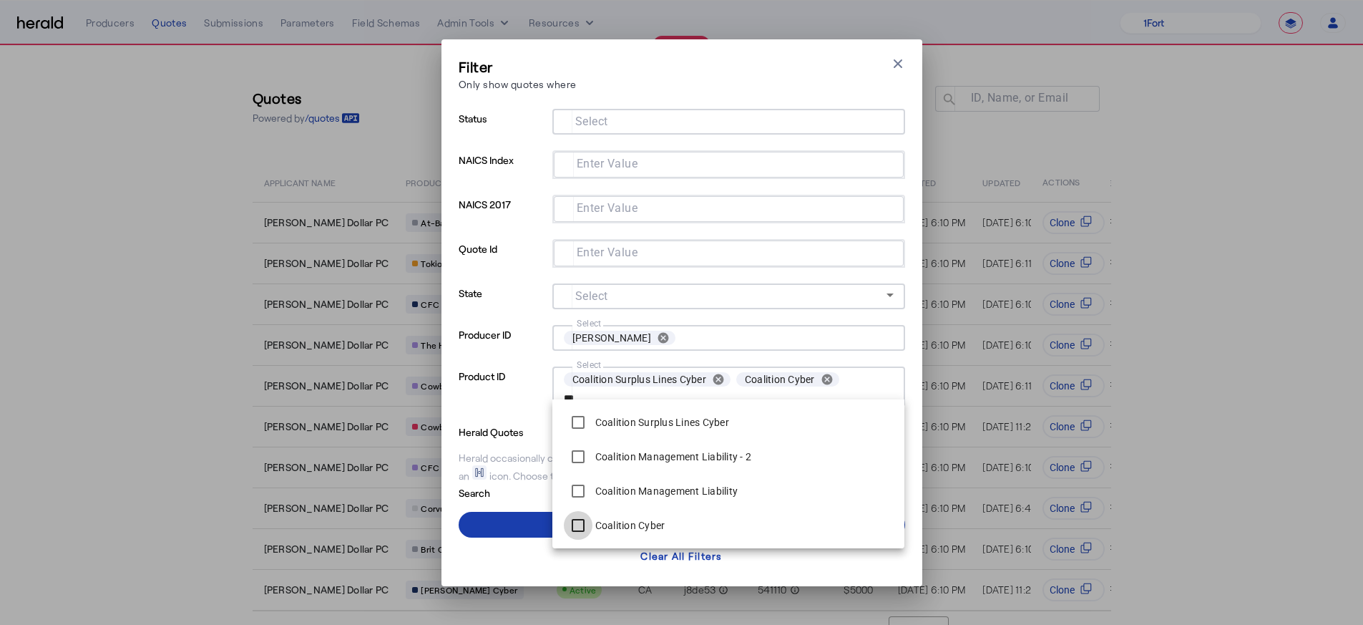 This screenshot has width=1363, height=625. I want to click on p: NAICS Index, so click(502, 172).